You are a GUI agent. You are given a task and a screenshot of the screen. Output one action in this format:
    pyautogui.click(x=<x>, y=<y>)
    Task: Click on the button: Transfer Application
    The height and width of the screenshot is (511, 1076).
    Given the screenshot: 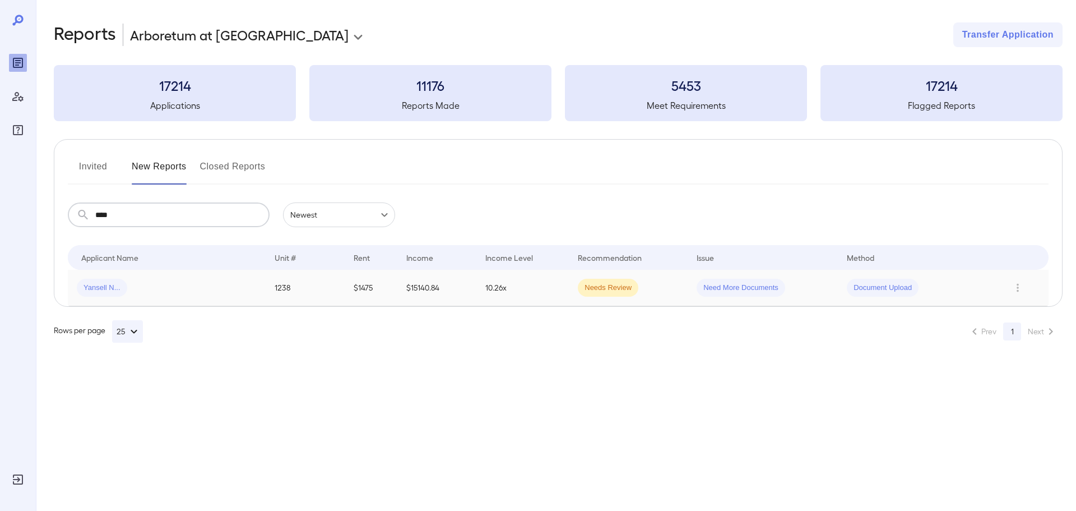 What is the action you would take?
    pyautogui.click(x=1008, y=35)
    